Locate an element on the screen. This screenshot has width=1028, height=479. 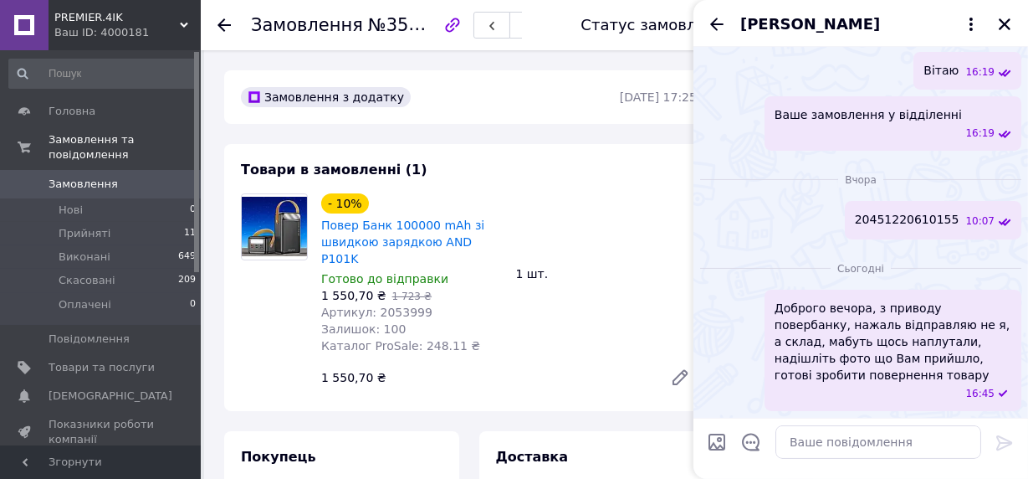
span: Прийняті is located at coordinates (84, 233).